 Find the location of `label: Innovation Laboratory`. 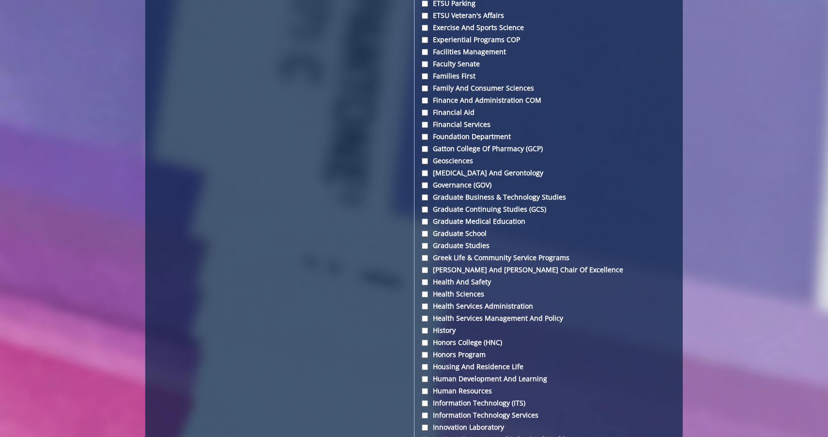

label: Innovation Laboratory is located at coordinates (548, 427).